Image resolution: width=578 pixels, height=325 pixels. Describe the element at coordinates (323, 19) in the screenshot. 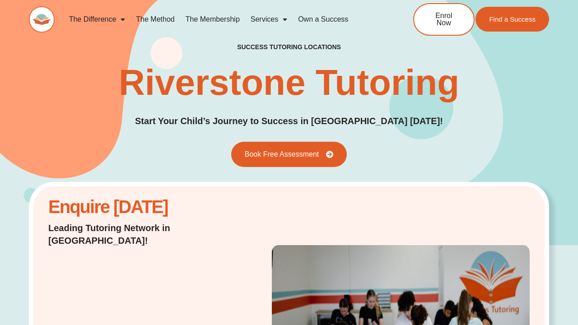

I see `a: Own a Success` at that location.